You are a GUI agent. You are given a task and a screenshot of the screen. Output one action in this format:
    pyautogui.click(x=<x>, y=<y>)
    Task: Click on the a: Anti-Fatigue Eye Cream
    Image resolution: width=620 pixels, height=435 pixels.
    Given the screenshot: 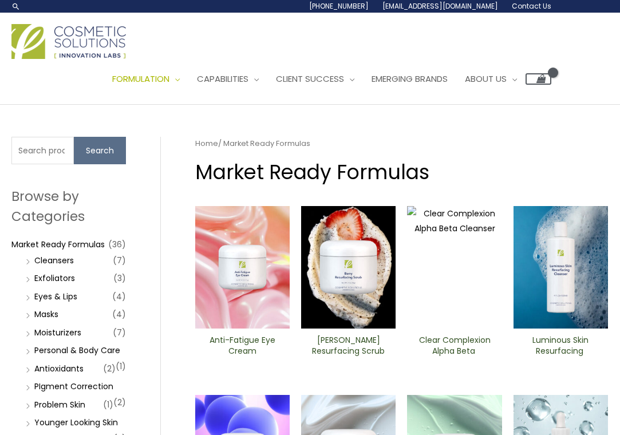 What is the action you would take?
    pyautogui.click(x=243, y=348)
    